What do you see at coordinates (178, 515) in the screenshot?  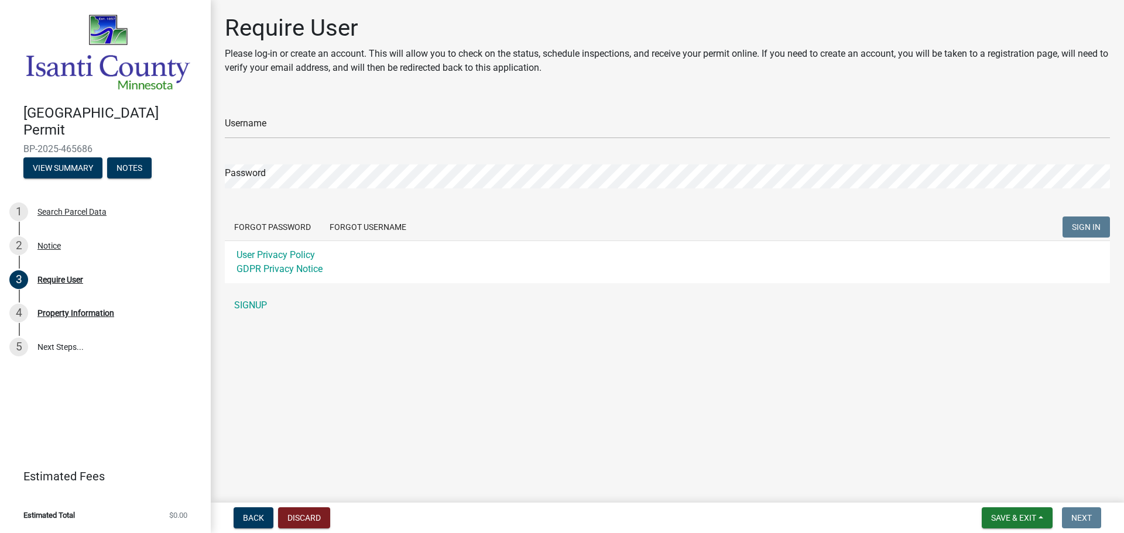 I see `span: $0.00` at bounding box center [178, 515].